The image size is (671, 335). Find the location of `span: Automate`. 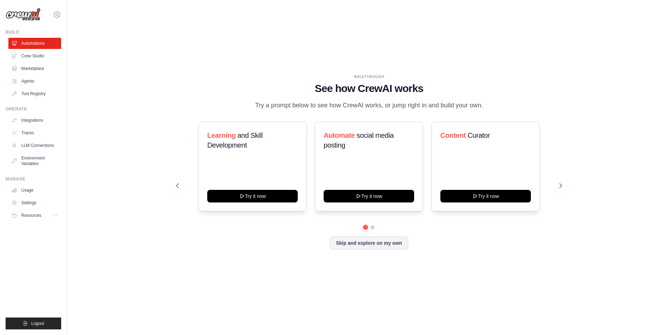

span: Automate is located at coordinates (339, 135).